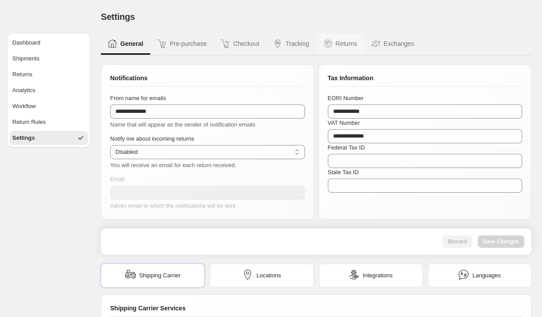 The image size is (542, 317). What do you see at coordinates (48, 138) in the screenshot?
I see `button: Settings` at bounding box center [48, 138].